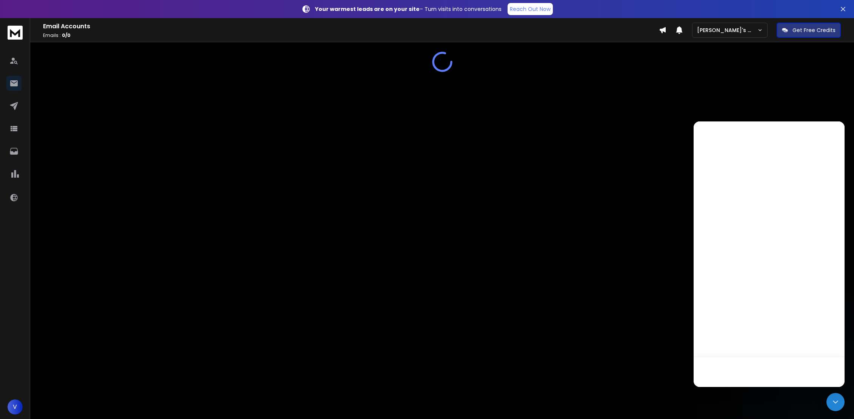 The image size is (854, 419). What do you see at coordinates (66, 35) in the screenshot?
I see `span: 0 / 0` at bounding box center [66, 35].